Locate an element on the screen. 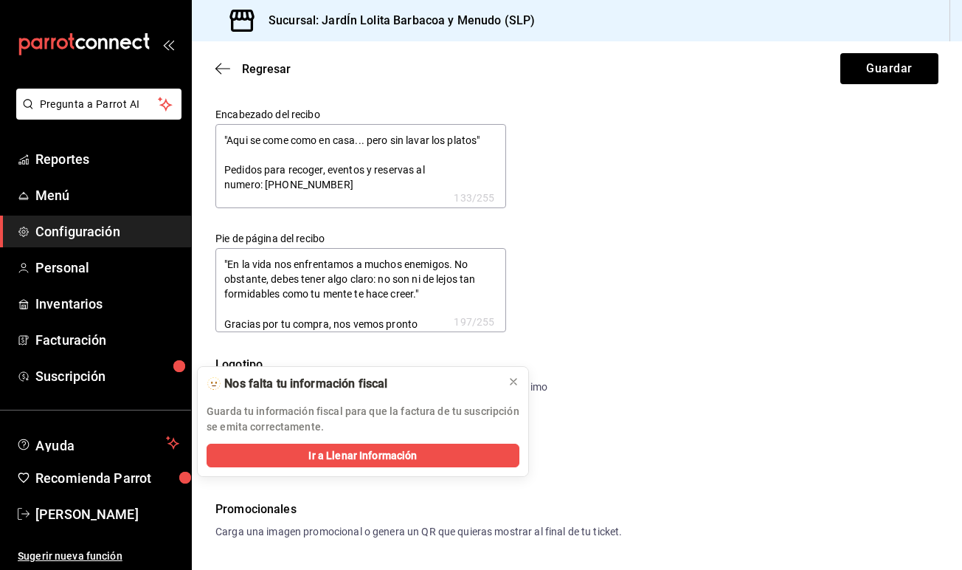  span: Facturación is located at coordinates (107, 339).